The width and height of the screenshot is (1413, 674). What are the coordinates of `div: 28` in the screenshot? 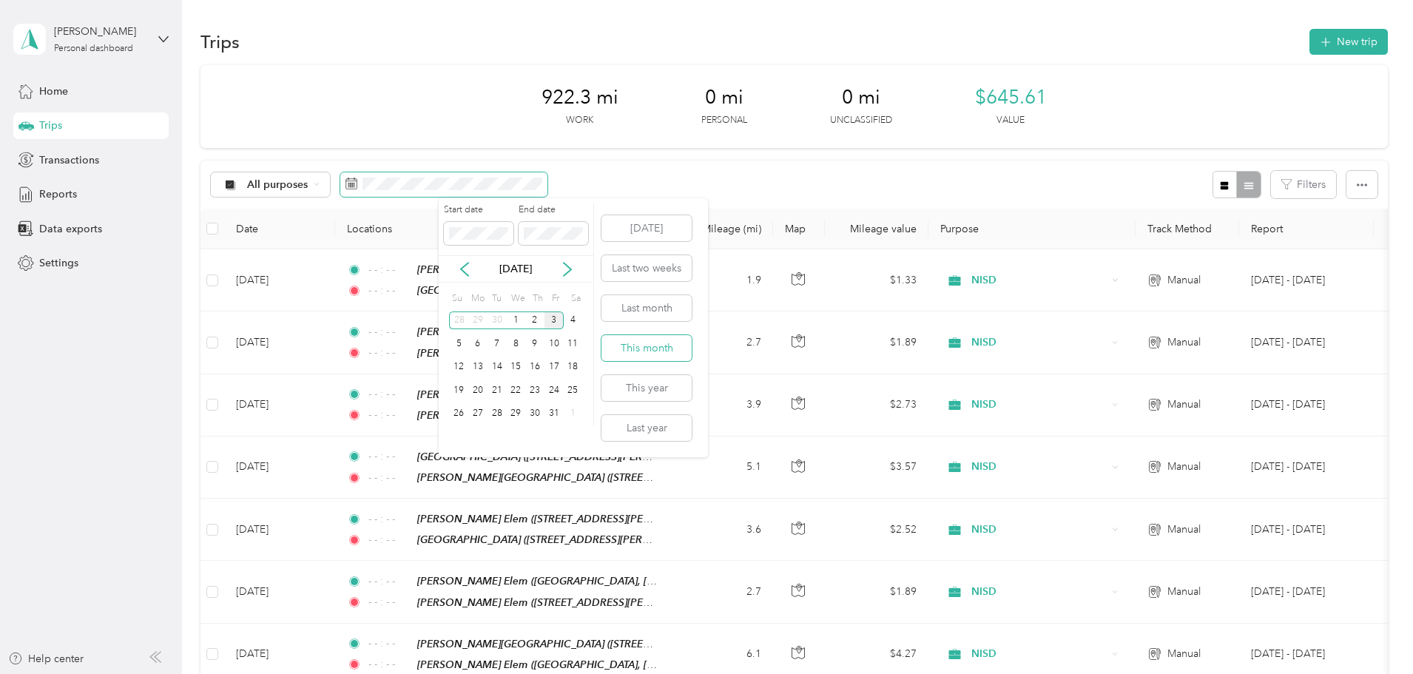 It's located at (459, 320).